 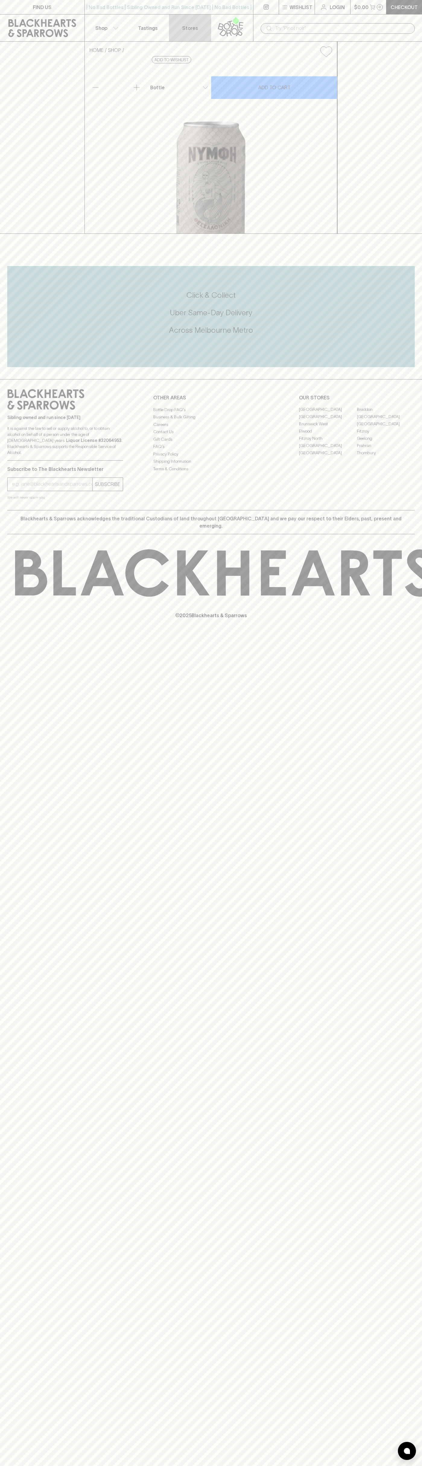 I want to click on p: We will never spam you, so click(x=65, y=498).